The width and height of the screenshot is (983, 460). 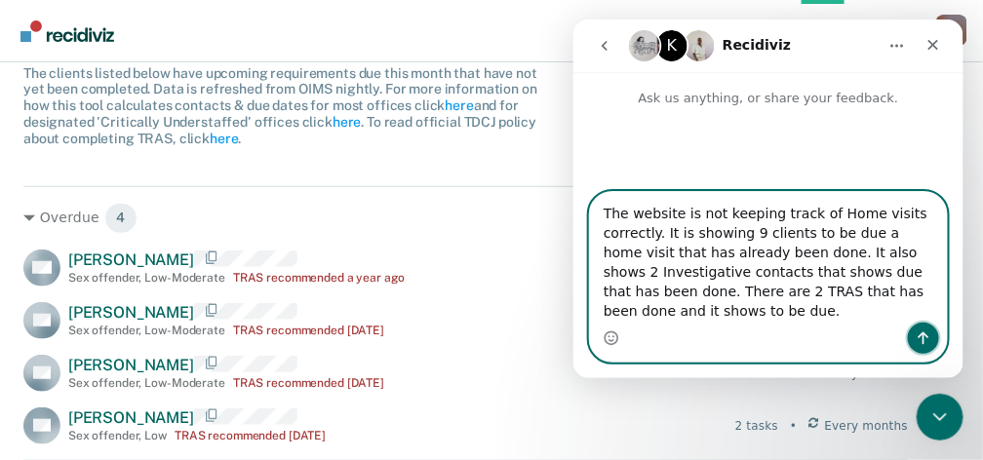 What do you see at coordinates (71, 26) in the screenshot?
I see `img: Profile image for Kim` at bounding box center [71, 26].